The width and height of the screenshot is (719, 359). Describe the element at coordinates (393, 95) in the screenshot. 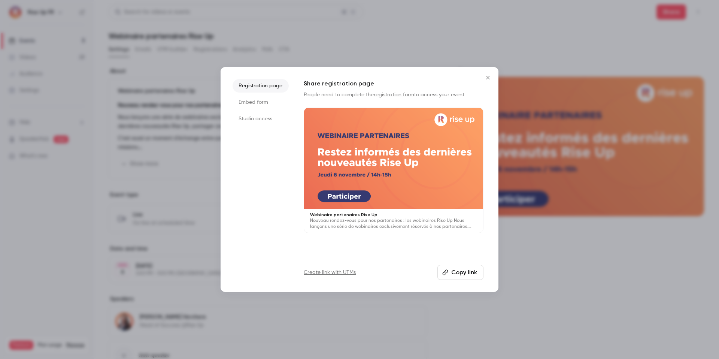

I see `p: People need to complete the to access your event` at that location.